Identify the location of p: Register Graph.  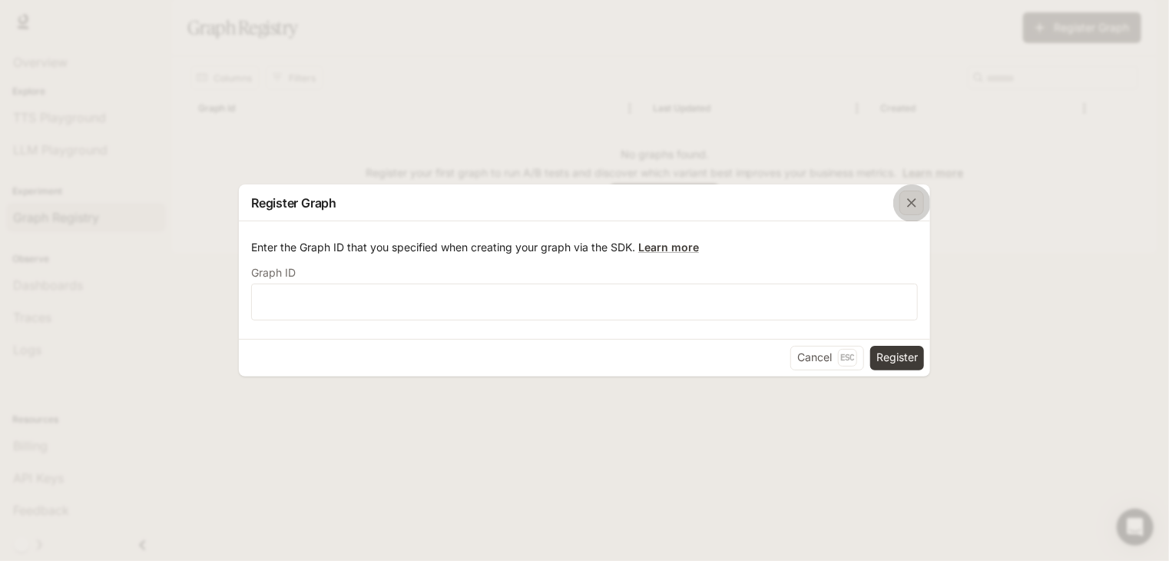
(294, 203).